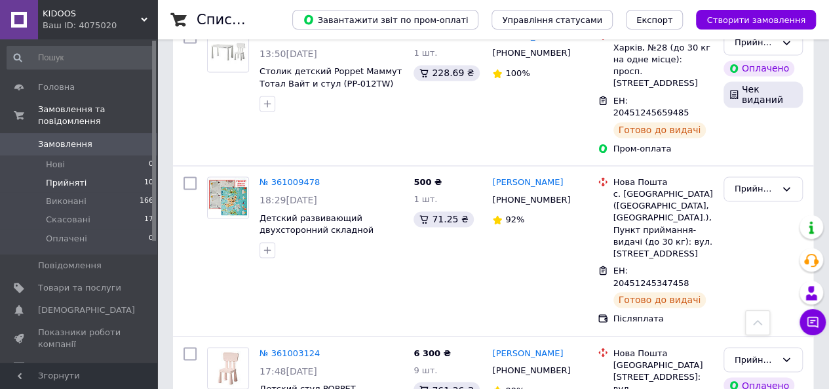 The height and width of the screenshot is (389, 829). I want to click on span: 166, so click(146, 201).